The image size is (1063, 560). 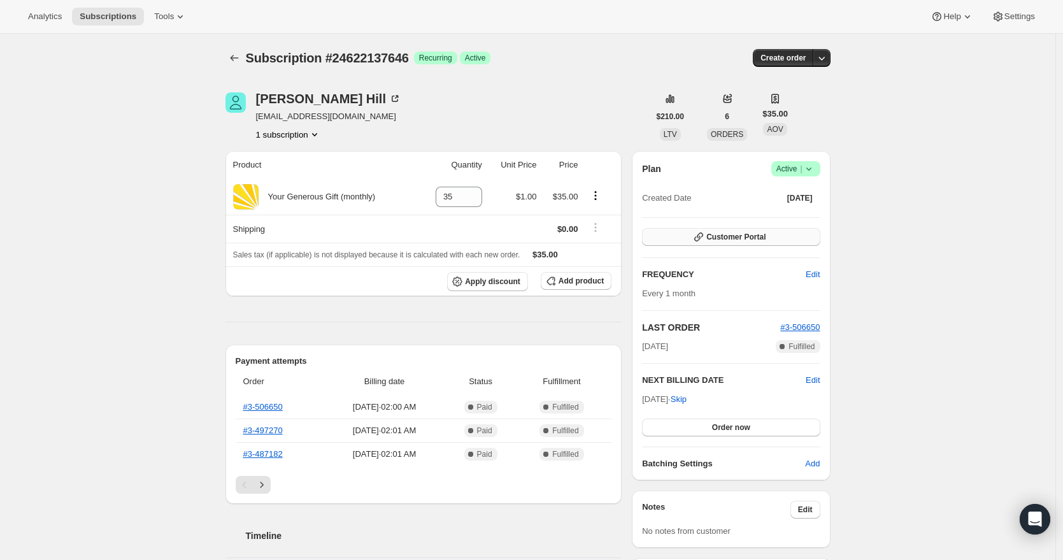 I want to click on span: ORDERS, so click(x=727, y=134).